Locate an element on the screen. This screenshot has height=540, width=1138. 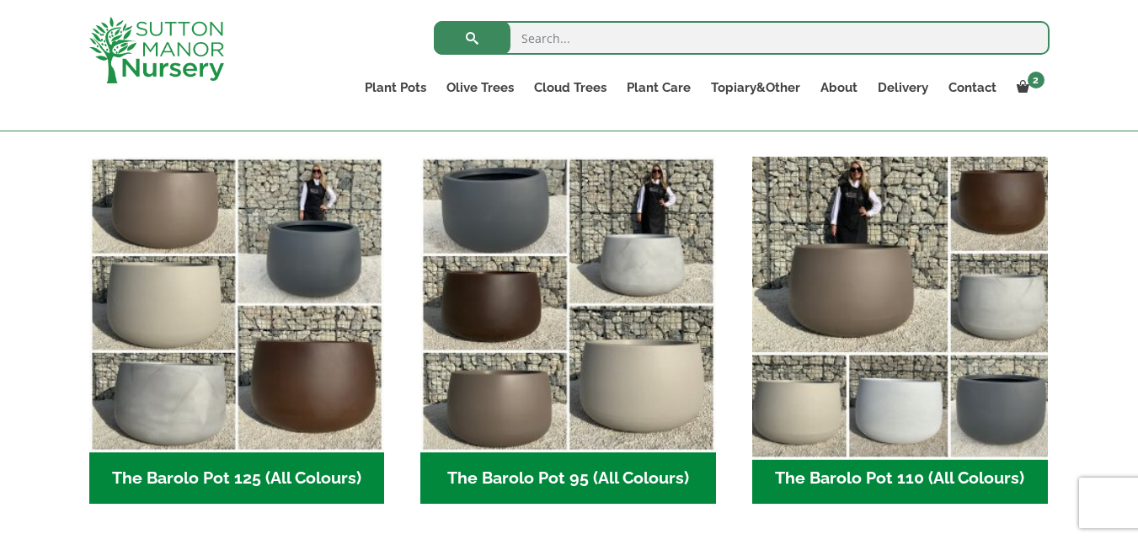
h2: The Barolo Pot 110 (All Colours) is located at coordinates (900, 478).